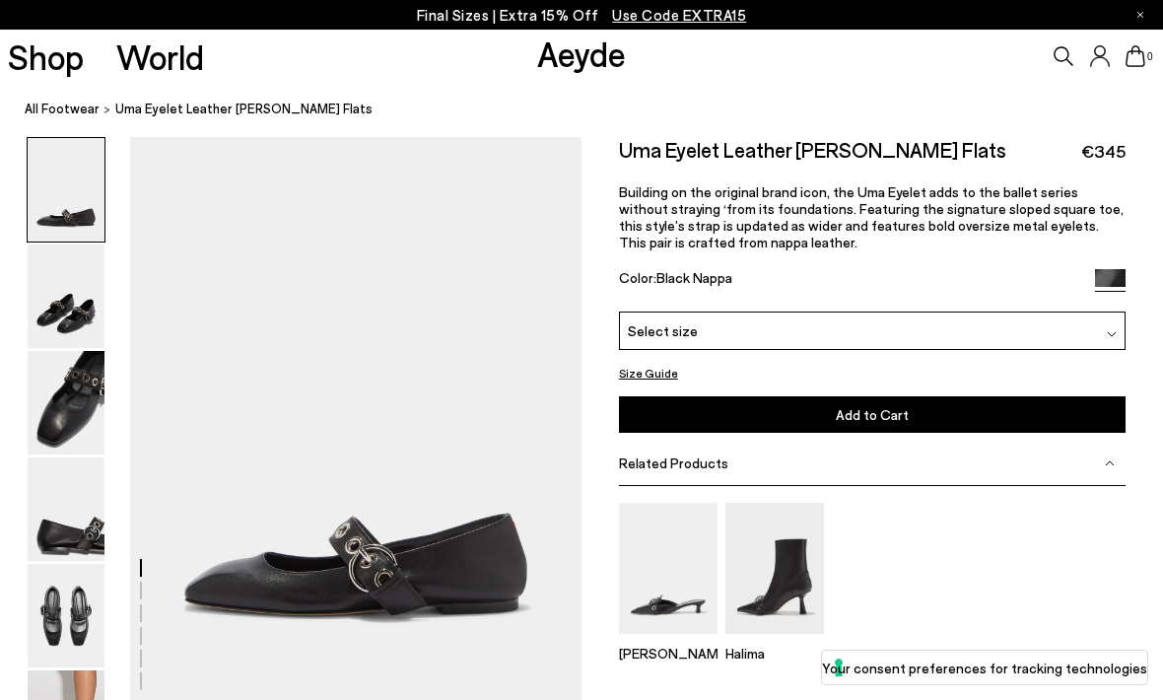  Describe the element at coordinates (679, 15) in the screenshot. I see `span: Navigate to /collections/ss25-final-sizes` at that location.